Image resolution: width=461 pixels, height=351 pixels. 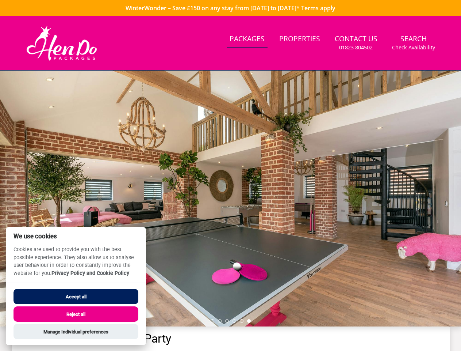 I want to click on button: Reject all, so click(x=76, y=314).